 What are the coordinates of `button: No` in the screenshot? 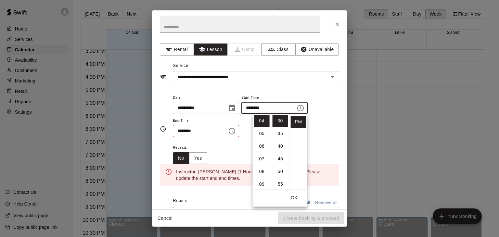 It's located at (181, 158).